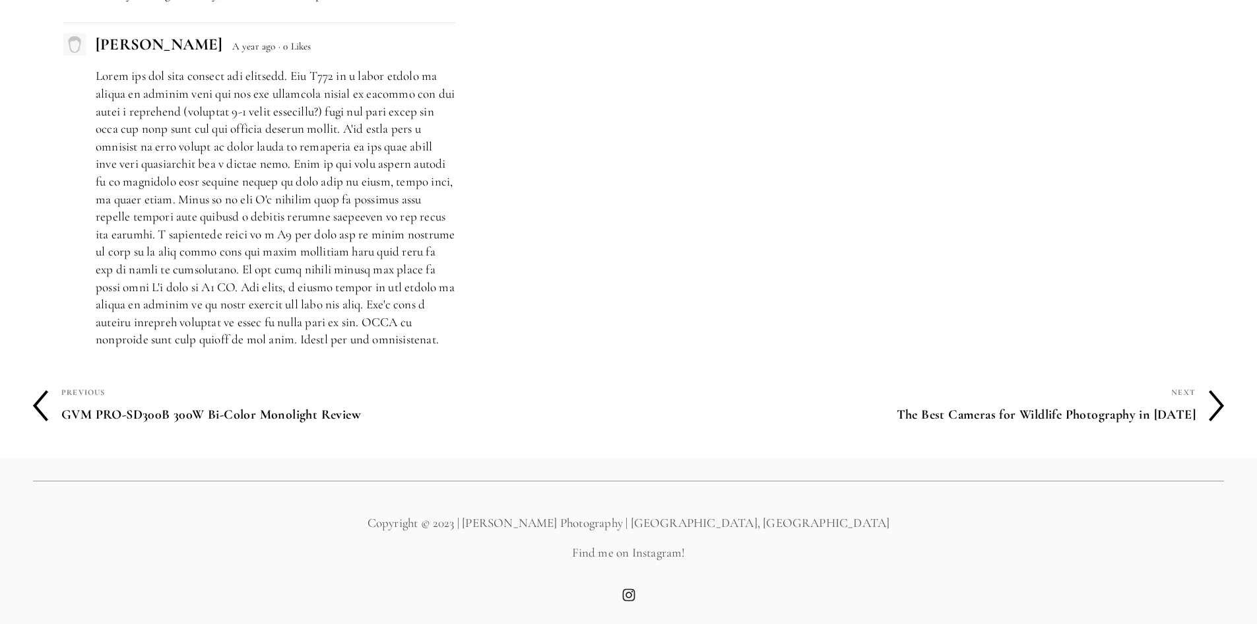 This screenshot has width=1257, height=624. Describe the element at coordinates (628, 552) in the screenshot. I see `p: Find me on Instagram!` at that location.